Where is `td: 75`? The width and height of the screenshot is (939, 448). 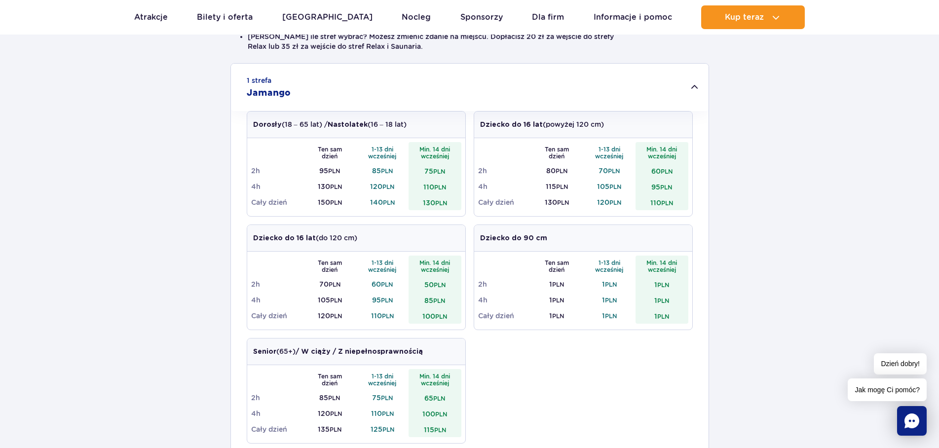
td: 75 is located at coordinates (382, 398).